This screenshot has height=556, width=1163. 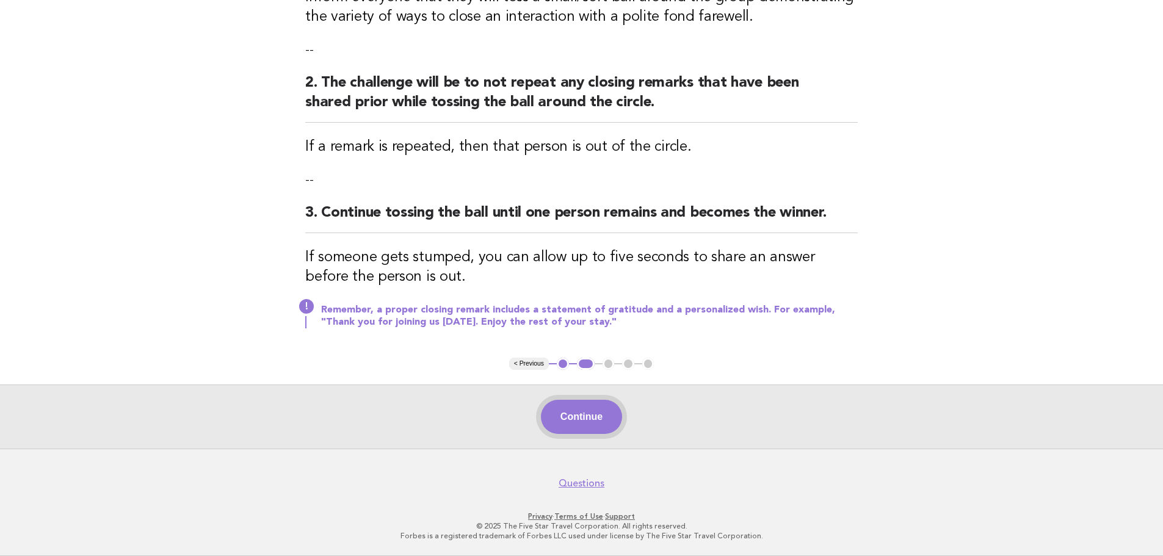 What do you see at coordinates (582, 526) in the screenshot?
I see `p: © 2025 The Five Star Travel Corporation. All rights reserved.` at bounding box center [582, 526].